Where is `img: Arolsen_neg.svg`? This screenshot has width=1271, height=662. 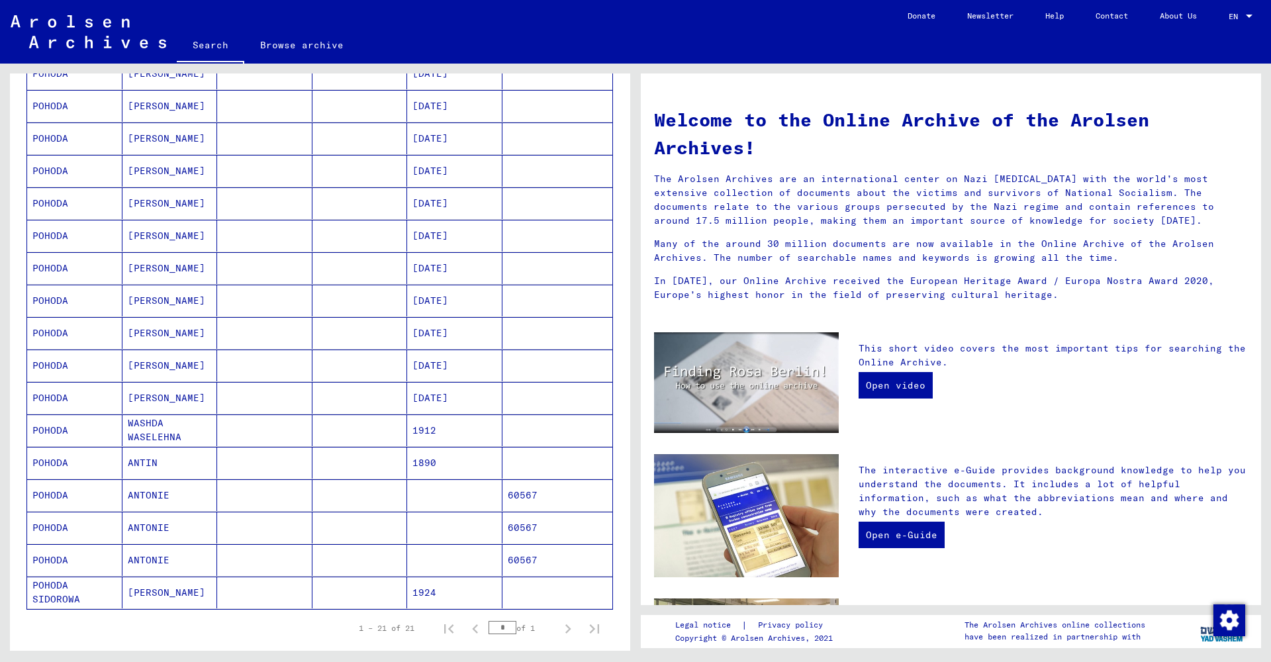 img: Arolsen_neg.svg is located at coordinates (88, 32).